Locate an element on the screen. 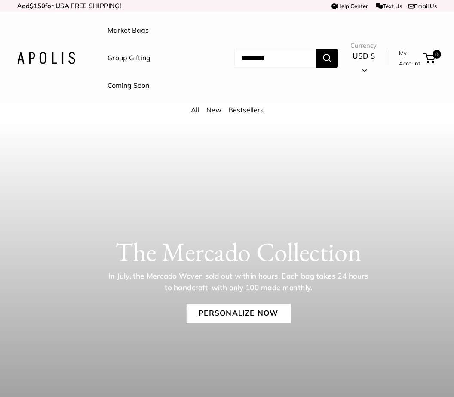  a: Text Us is located at coordinates (389, 6).